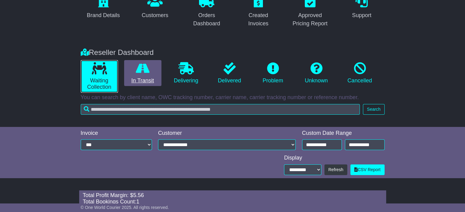 This screenshot has width=465, height=212. Describe the element at coordinates (316, 73) in the screenshot. I see `a: Unknown` at that location.